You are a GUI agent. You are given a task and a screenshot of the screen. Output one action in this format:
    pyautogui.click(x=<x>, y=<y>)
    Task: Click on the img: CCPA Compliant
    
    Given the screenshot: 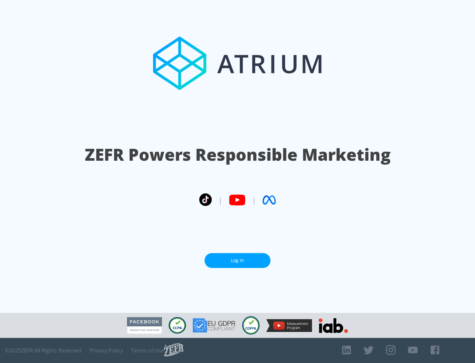 What is the action you would take?
    pyautogui.click(x=177, y=325)
    